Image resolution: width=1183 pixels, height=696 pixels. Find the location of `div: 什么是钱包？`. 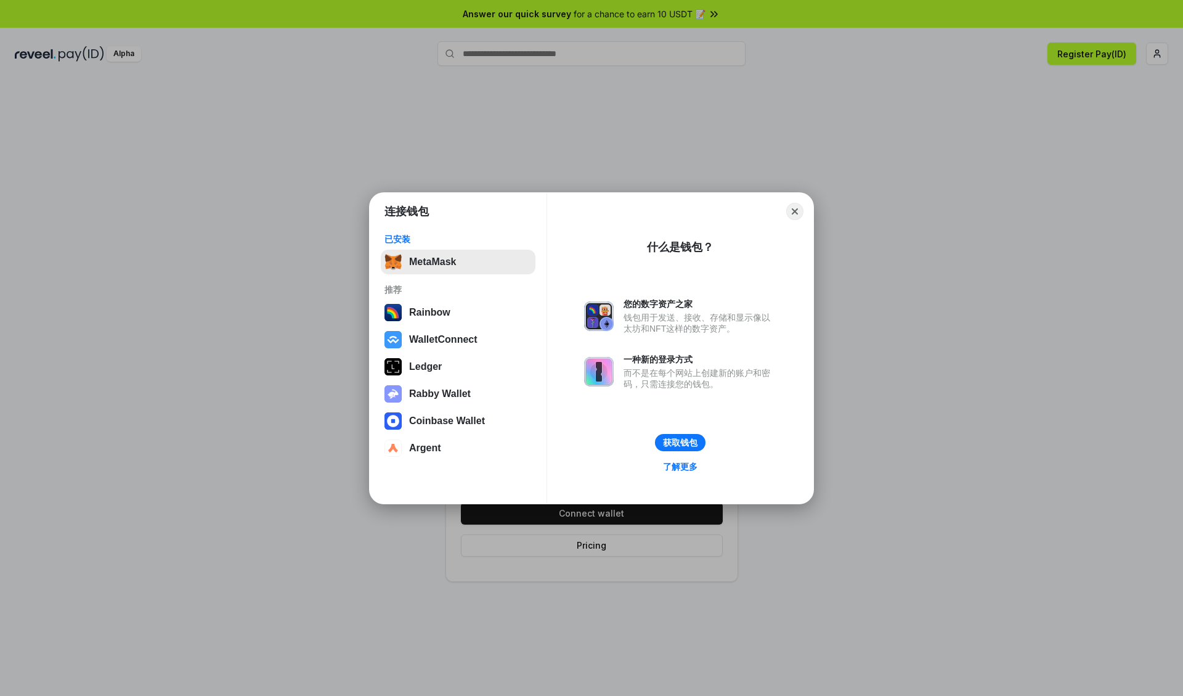

div: 什么是钱包？ is located at coordinates (680, 247).